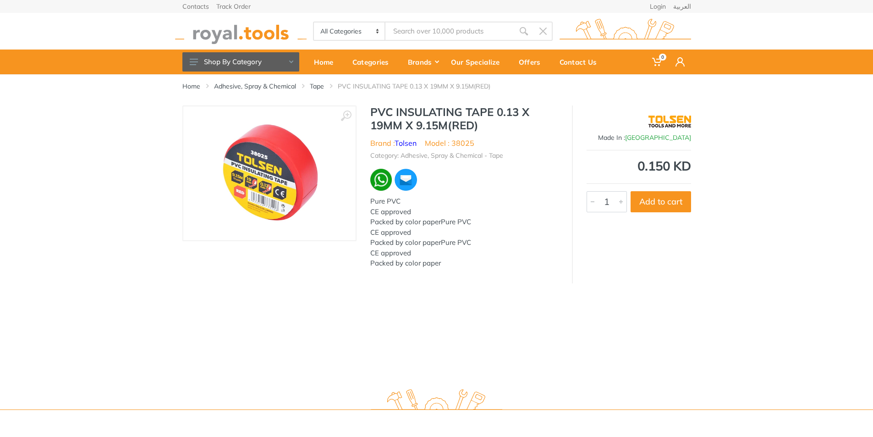 The image size is (873, 437). What do you see at coordinates (533, 62) in the screenshot?
I see `div: Offers` at bounding box center [533, 62].